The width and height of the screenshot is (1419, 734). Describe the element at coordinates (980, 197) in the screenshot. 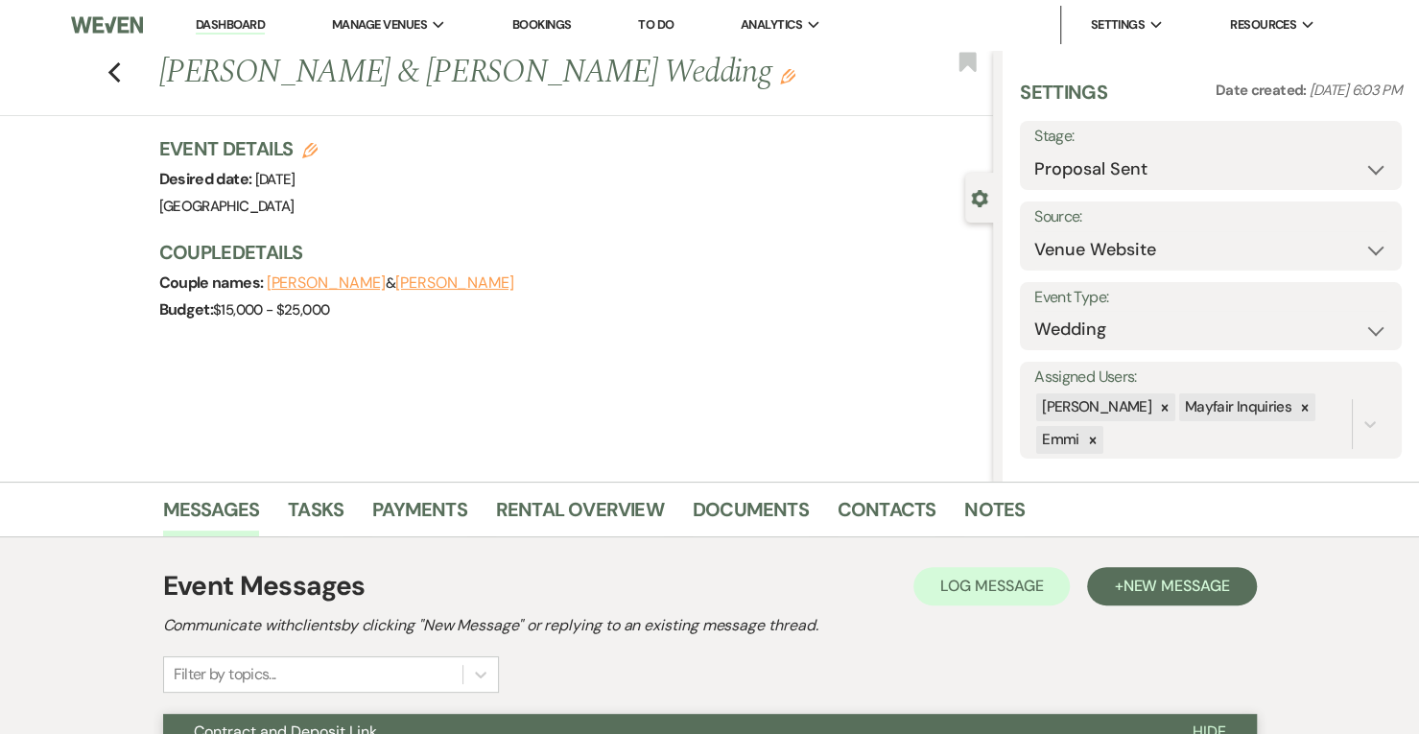

I see `button: Close lead details` at that location.